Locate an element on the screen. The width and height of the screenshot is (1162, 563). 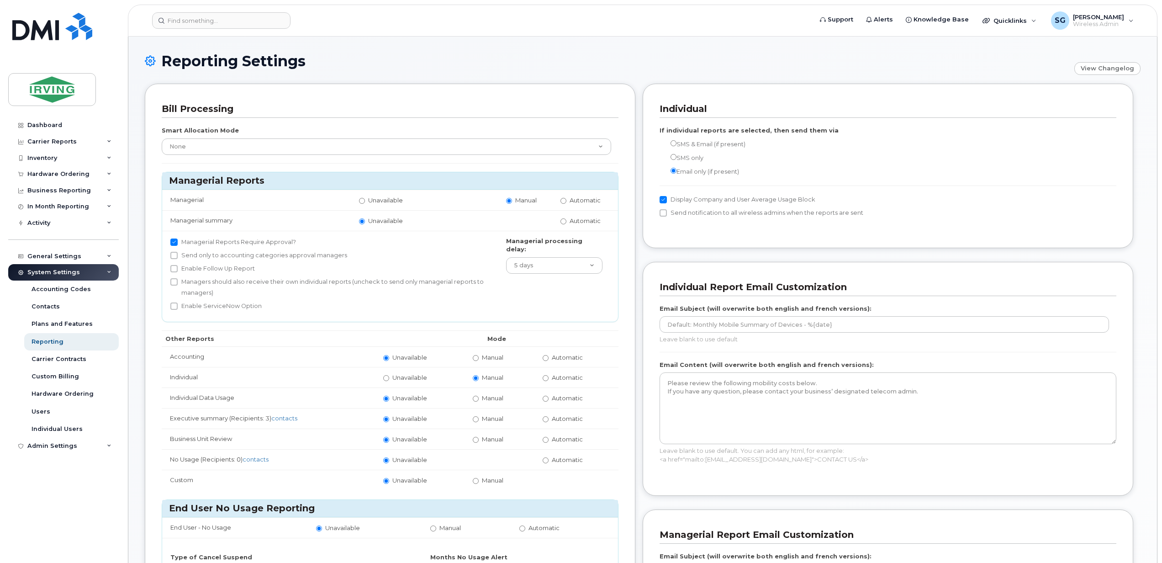
label: Months No Usage Alert is located at coordinates (469, 557).